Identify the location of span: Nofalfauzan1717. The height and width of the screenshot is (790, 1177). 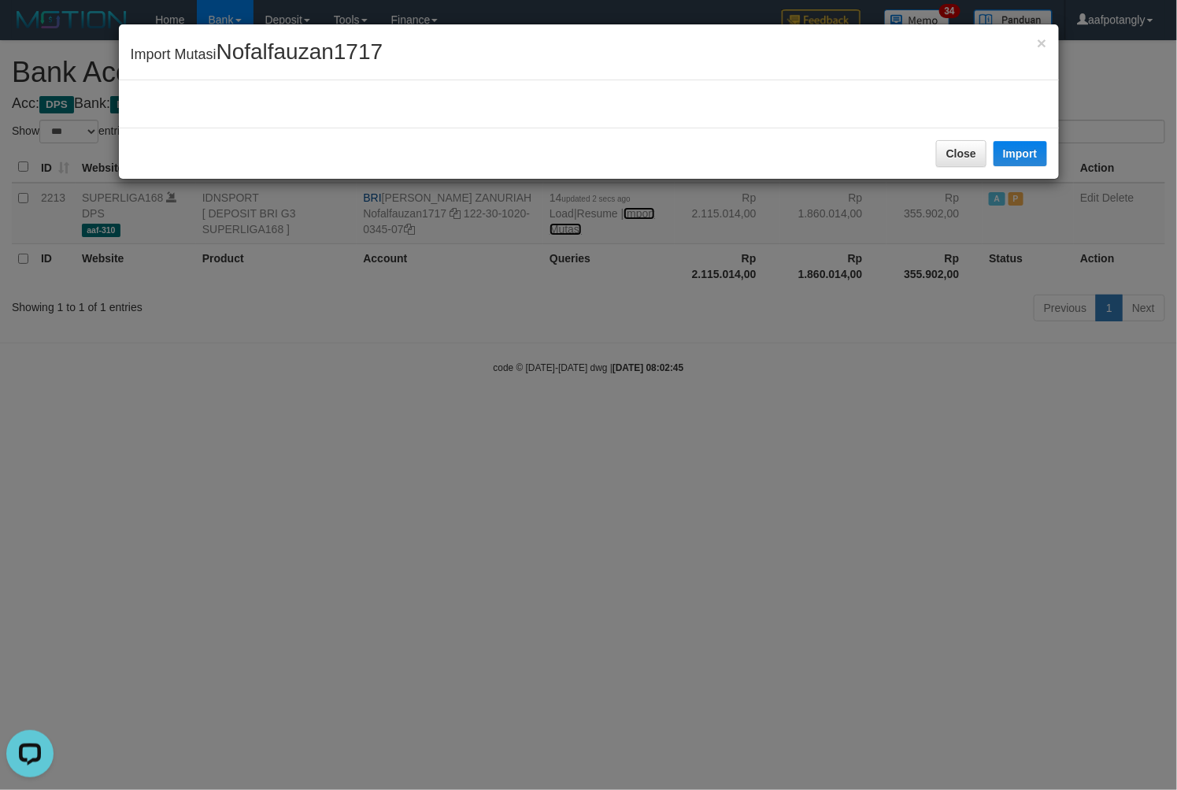
(300, 51).